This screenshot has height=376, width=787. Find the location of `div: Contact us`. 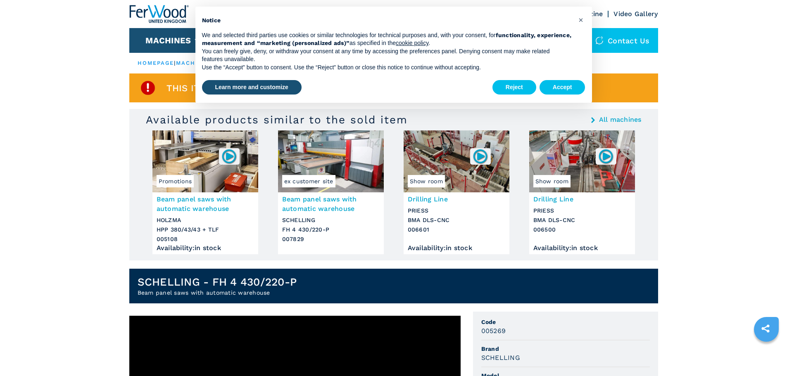

div: Contact us is located at coordinates (622, 40).